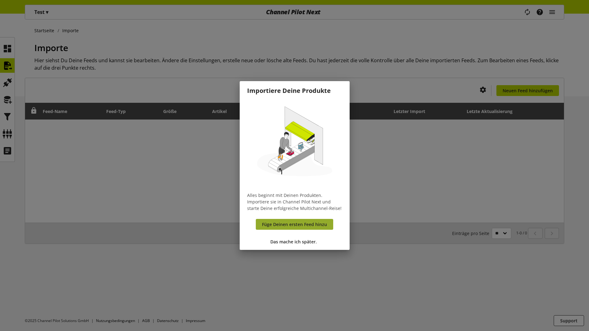 Image resolution: width=589 pixels, height=331 pixels. I want to click on p: Alles beginnt mit Deinen Produkten. Importiere sie in Channel Pilot Next und starte Deine erfolgr..., so click(294, 202).